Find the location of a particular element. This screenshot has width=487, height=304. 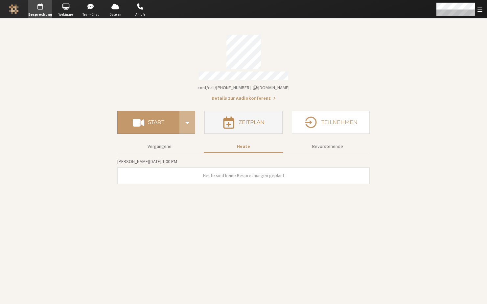

span: Besprechung is located at coordinates (40, 14).